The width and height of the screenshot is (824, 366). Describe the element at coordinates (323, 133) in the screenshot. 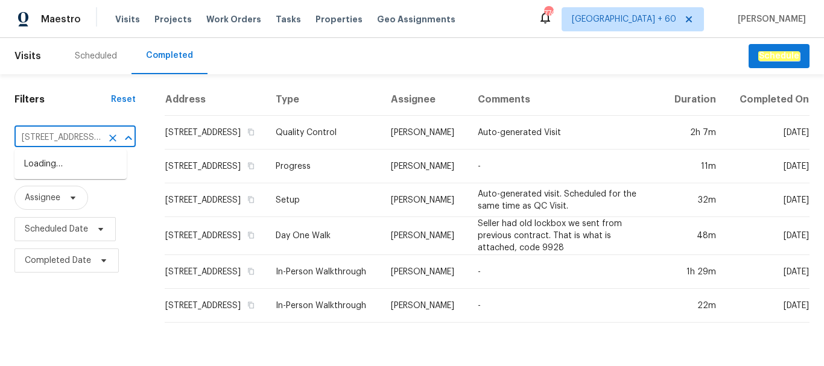

I see `td: Quality Control` at that location.